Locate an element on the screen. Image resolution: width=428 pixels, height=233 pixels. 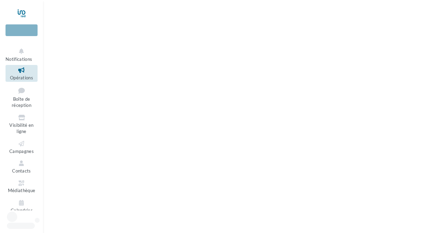
a: Boîte de réception is located at coordinates (21, 97).